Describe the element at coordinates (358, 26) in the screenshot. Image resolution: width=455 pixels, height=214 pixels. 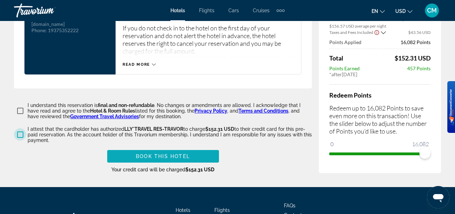
I see `span: $156.57 USD average per night` at that location.